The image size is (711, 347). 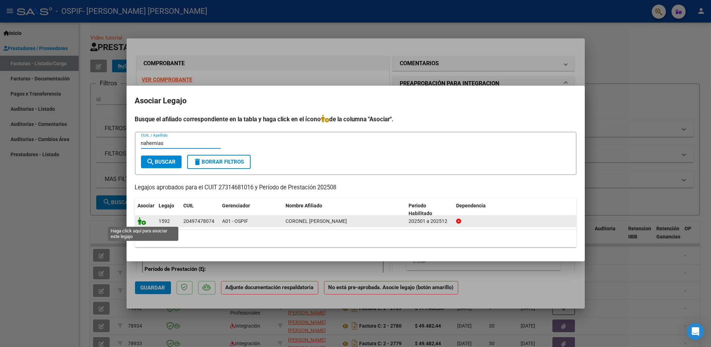 I want to click on span: 1592, so click(x=165, y=221).